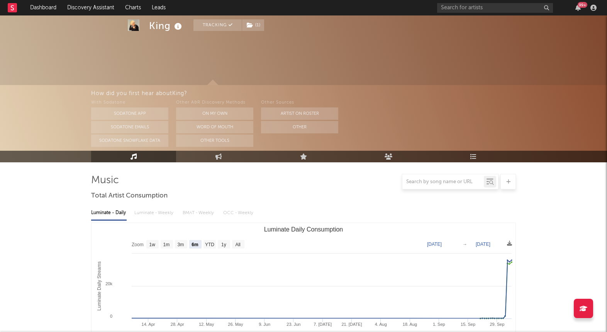  Describe the element at coordinates (129, 196) in the screenshot. I see `span: Total Artist Consumption` at that location.